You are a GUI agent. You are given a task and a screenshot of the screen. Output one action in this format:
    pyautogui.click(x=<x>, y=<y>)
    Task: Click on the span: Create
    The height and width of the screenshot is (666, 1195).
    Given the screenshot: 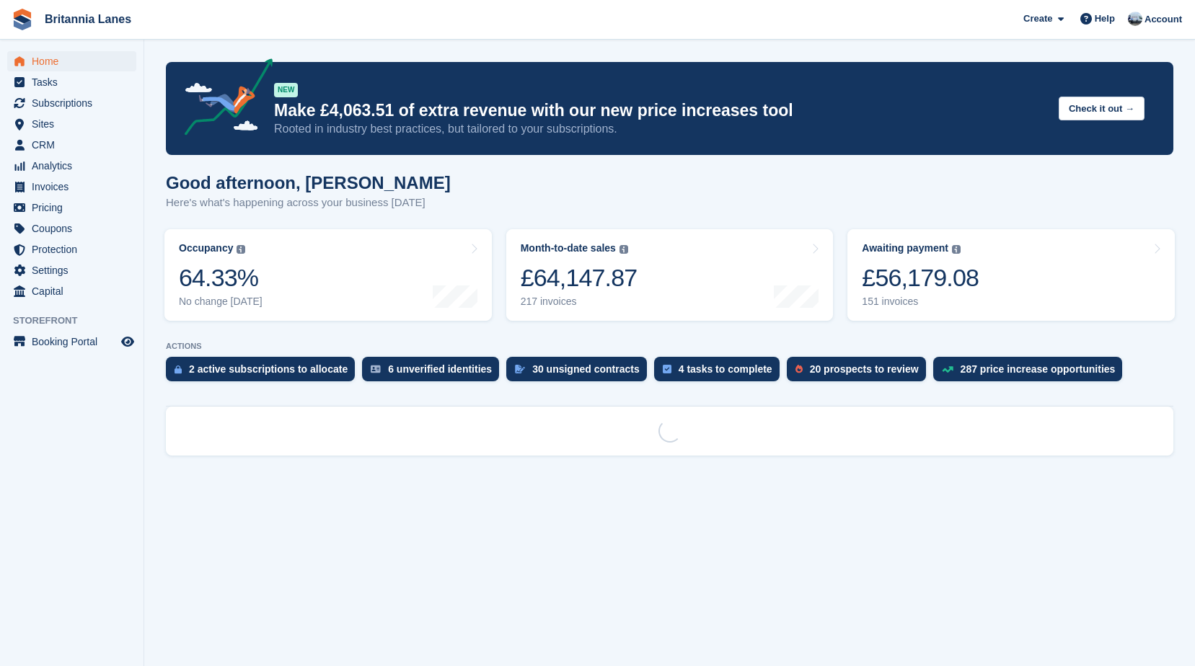 What is the action you would take?
    pyautogui.click(x=1038, y=19)
    